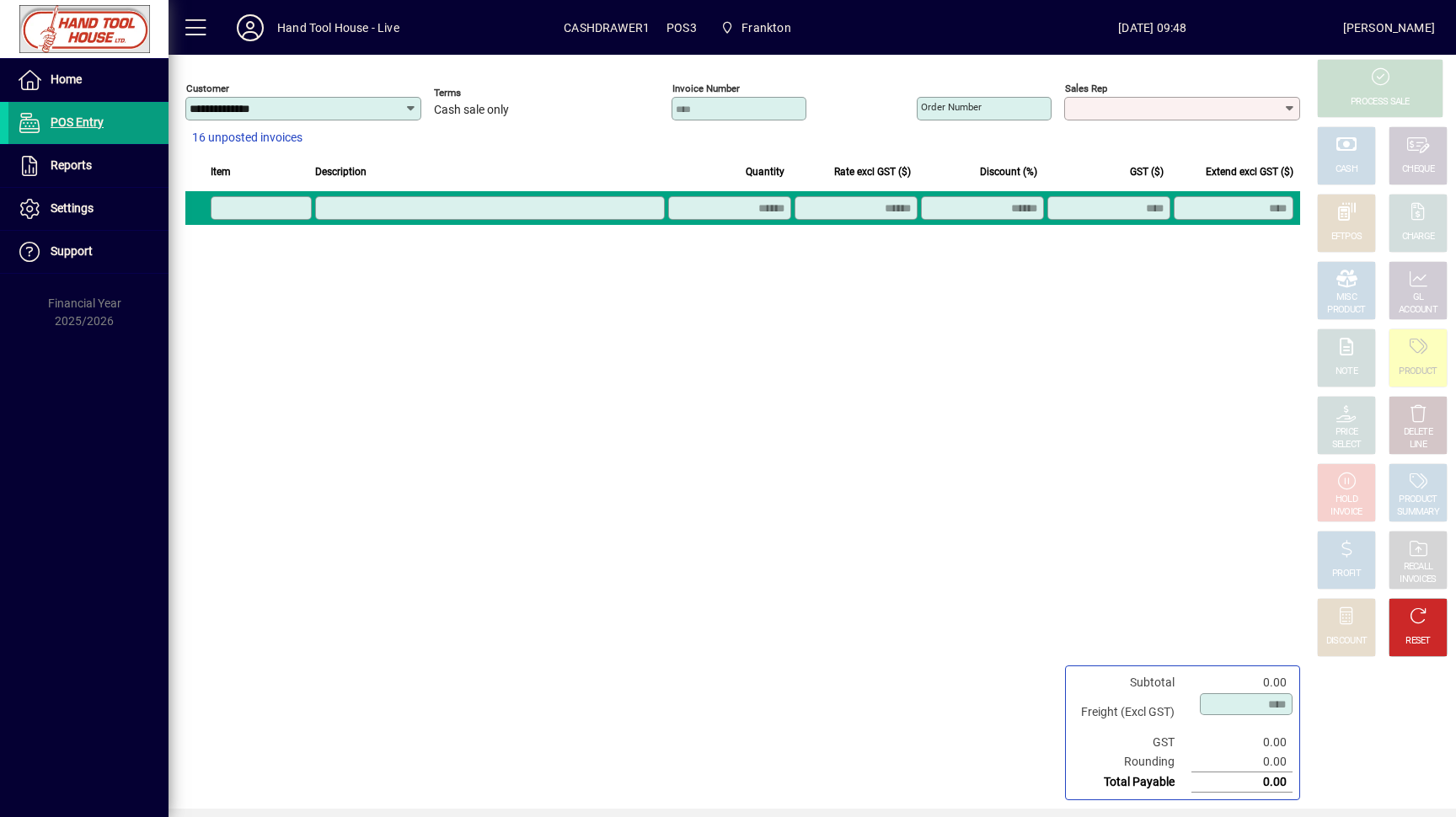  What do you see at coordinates (88, 208) in the screenshot?
I see `a: Settings` at bounding box center [88, 208].